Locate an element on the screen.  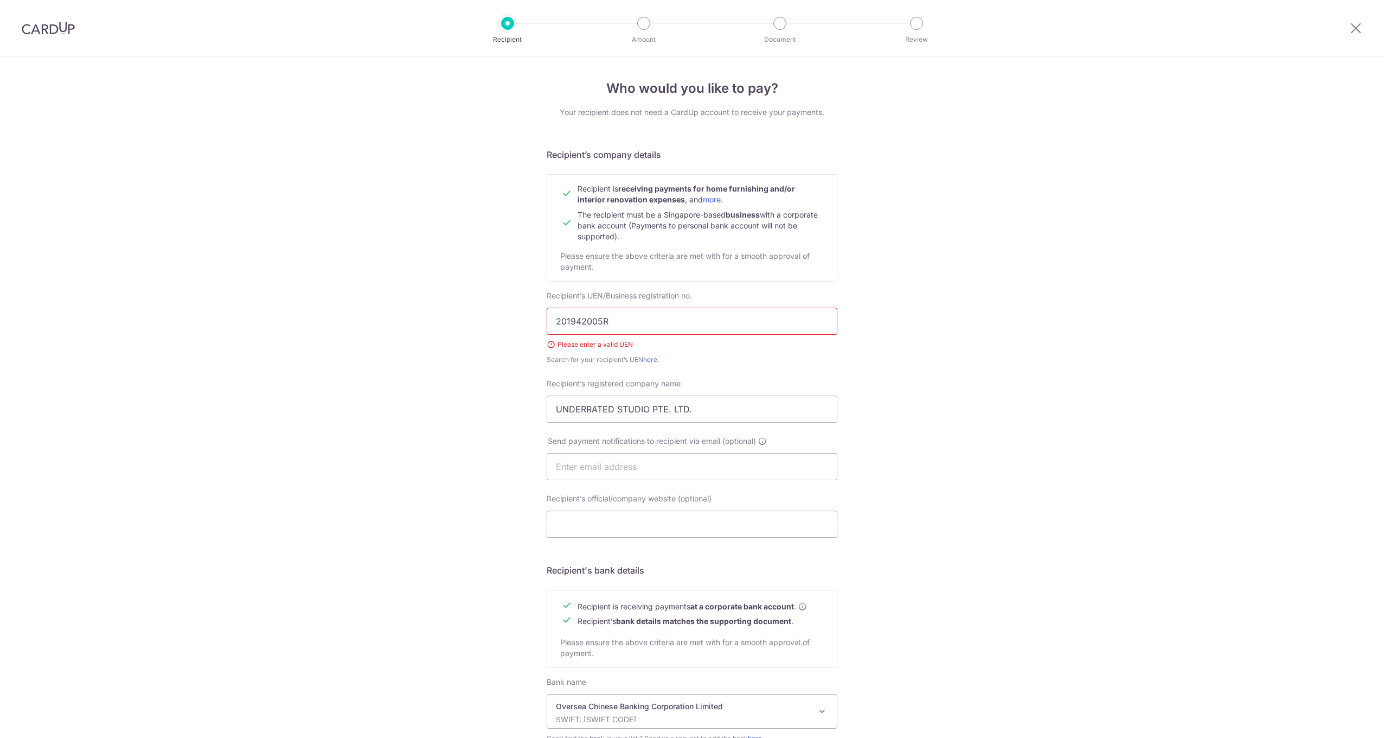
h5: Recipient’s company details is located at coordinates (692, 155).